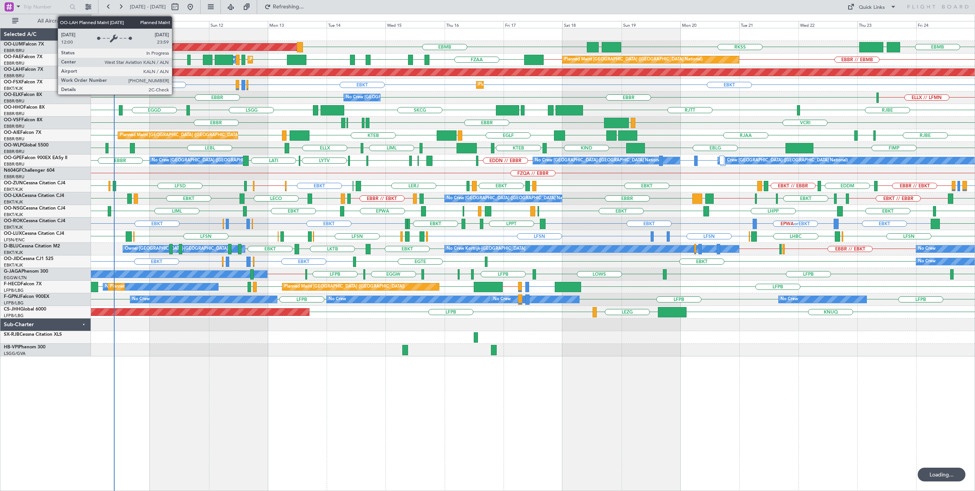 The image size is (975, 491). Describe the element at coordinates (284, 7) in the screenshot. I see `button: Refreshing...` at that location.